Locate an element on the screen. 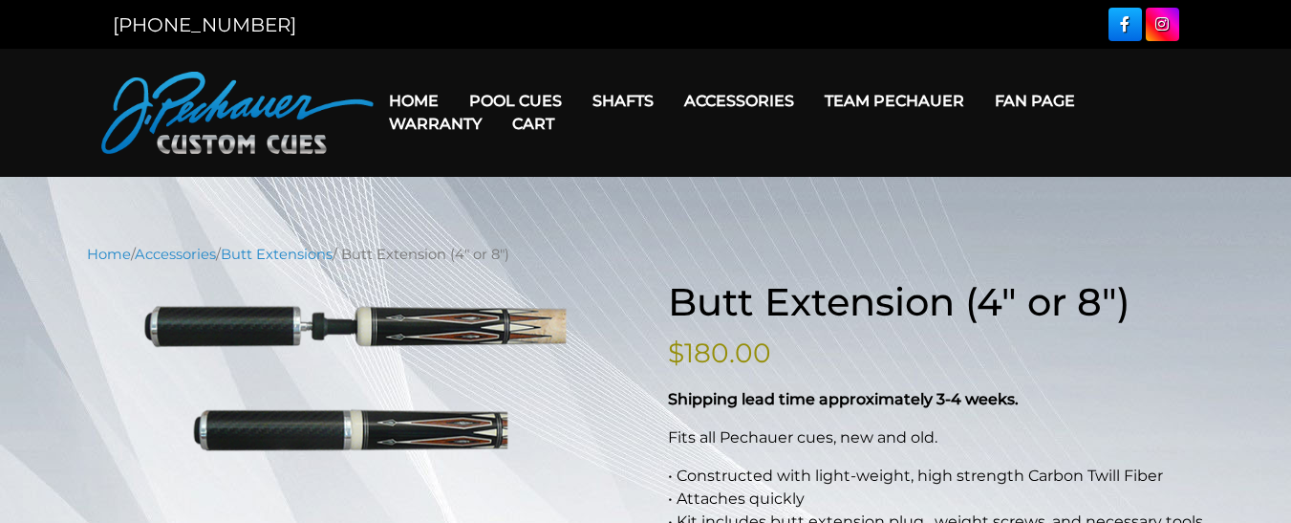  h1: Butt Extension (4″ or 8″) is located at coordinates (937, 302).